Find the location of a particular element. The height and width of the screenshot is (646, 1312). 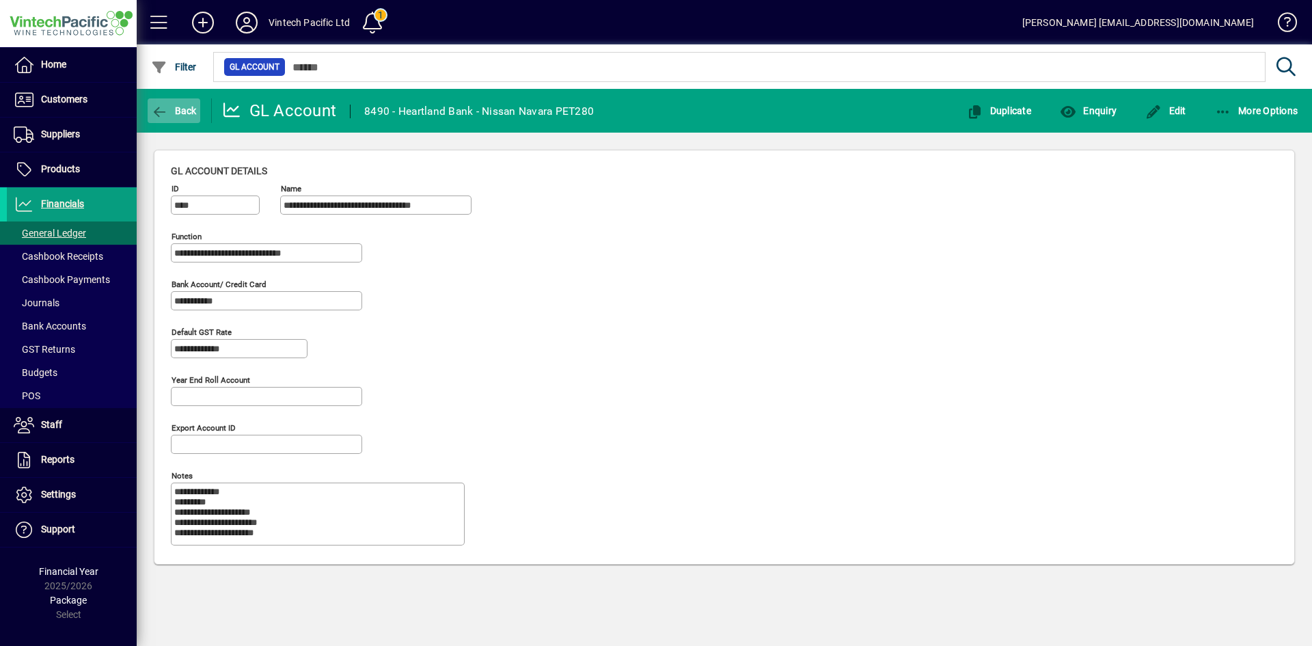

span: Enquiry is located at coordinates (1088, 111).